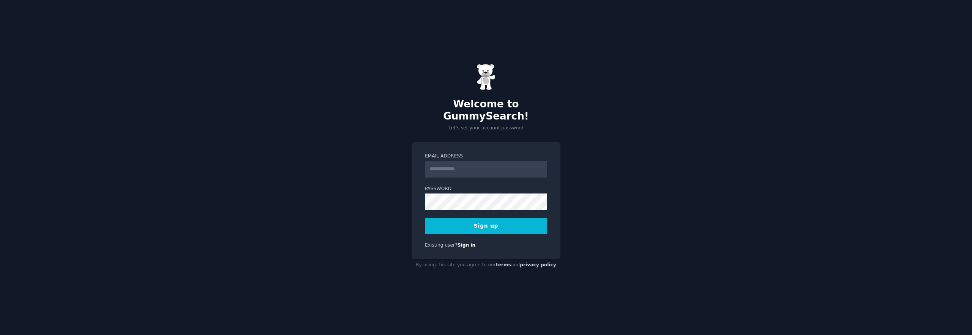  Describe the element at coordinates (441, 245) in the screenshot. I see `span: Existing user?` at that location.